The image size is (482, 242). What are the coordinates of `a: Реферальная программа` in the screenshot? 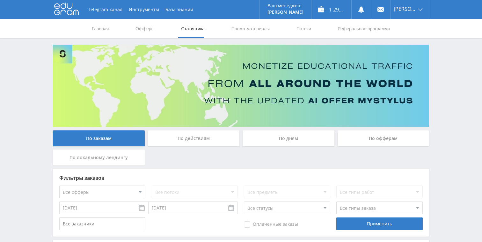 It's located at (364, 29).